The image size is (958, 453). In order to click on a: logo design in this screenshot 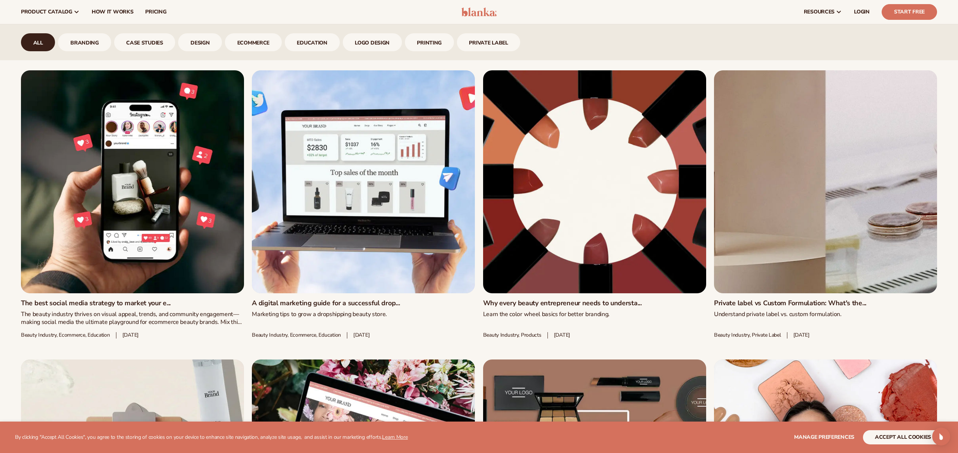, I will do `click(372, 42)`.